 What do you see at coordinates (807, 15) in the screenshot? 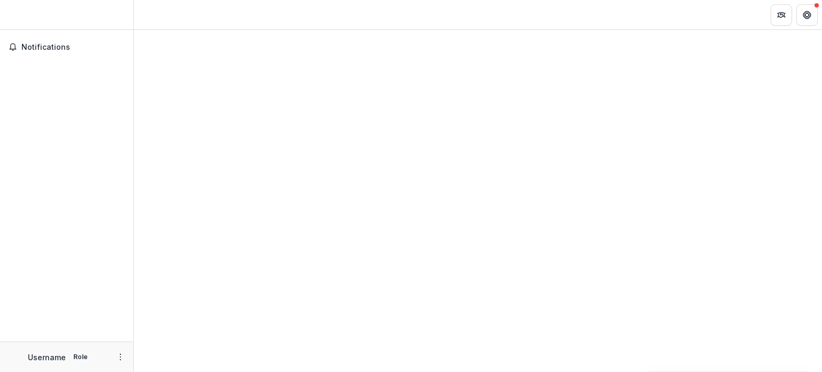
I see `button: Get Help` at bounding box center [807, 15].